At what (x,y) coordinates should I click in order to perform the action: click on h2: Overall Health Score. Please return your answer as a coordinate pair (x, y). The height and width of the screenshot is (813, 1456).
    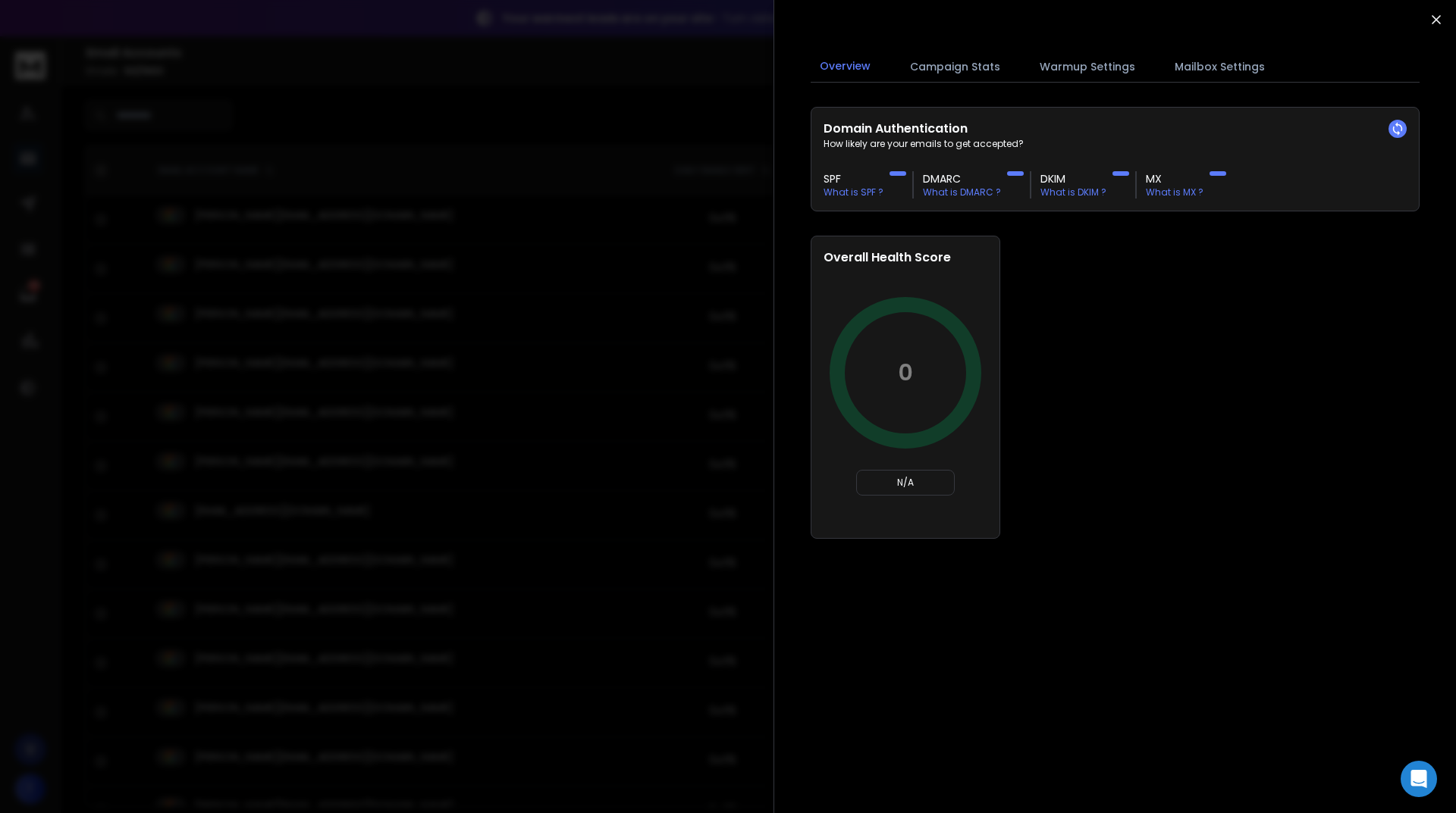
    Looking at the image, I should click on (905, 257).